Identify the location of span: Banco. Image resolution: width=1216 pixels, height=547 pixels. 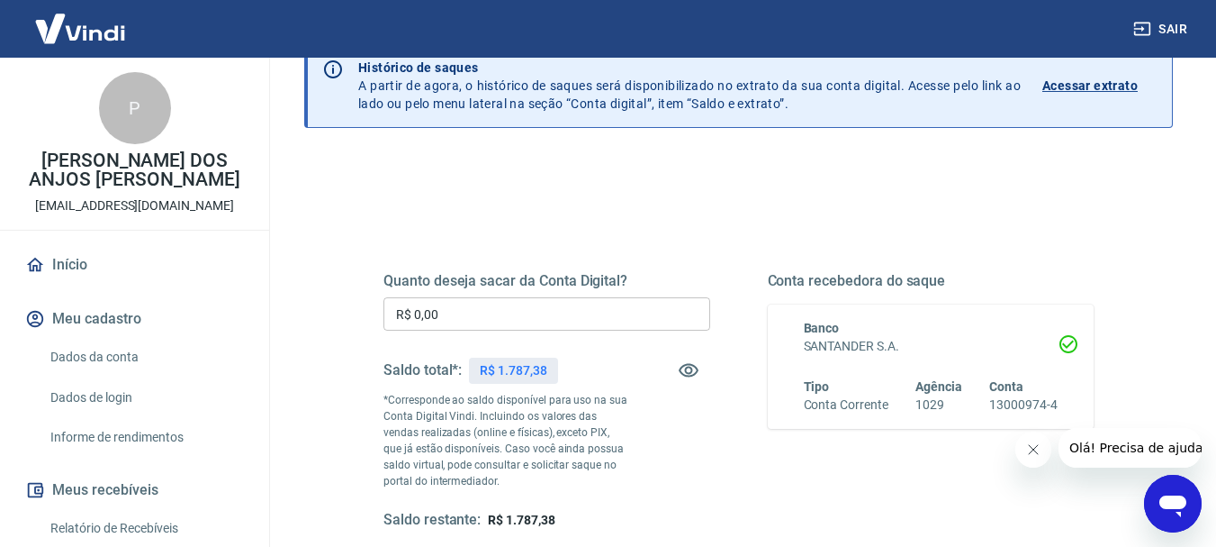
(822, 328).